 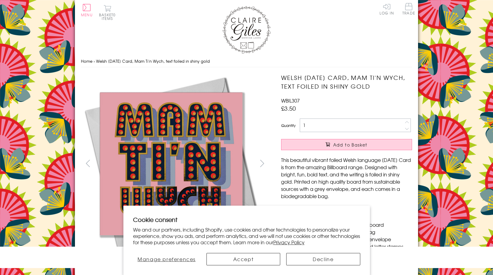 I want to click on span: Trade, so click(x=409, y=9).